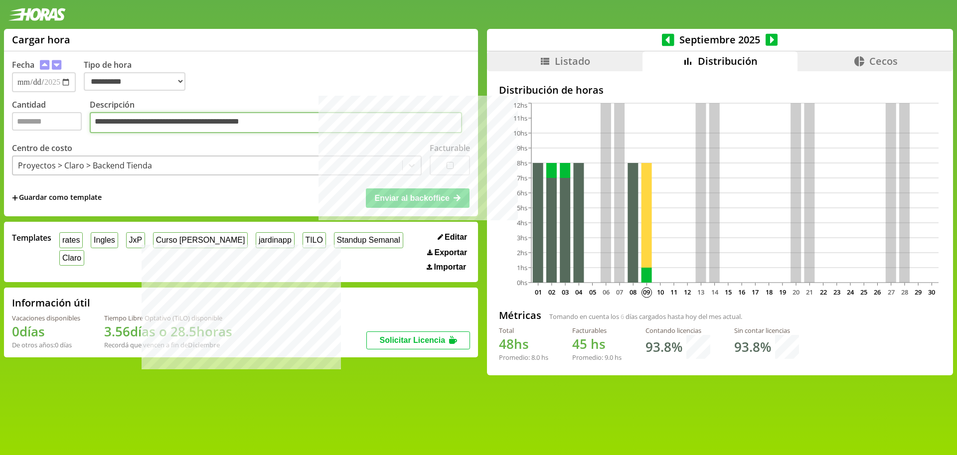 Image resolution: width=957 pixels, height=455 pixels. I want to click on text: 17, so click(755, 292).